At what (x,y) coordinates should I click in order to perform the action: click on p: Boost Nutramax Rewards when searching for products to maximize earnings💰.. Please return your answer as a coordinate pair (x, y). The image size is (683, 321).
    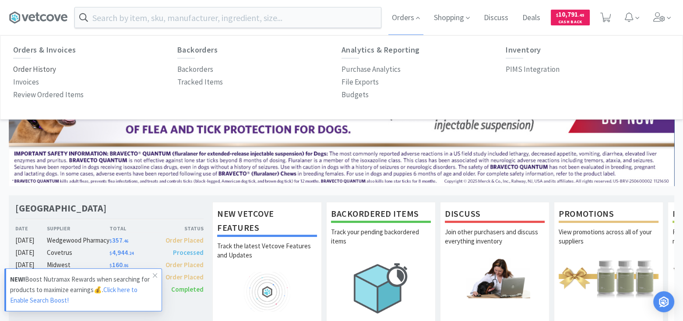
    Looking at the image, I should click on (81, 290).